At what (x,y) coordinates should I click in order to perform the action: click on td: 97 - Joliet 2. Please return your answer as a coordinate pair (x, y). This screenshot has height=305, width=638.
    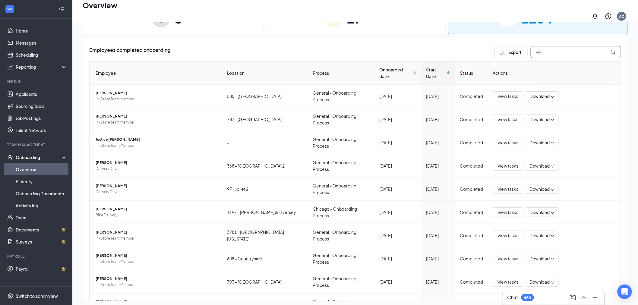
    Looking at the image, I should click on (265, 189).